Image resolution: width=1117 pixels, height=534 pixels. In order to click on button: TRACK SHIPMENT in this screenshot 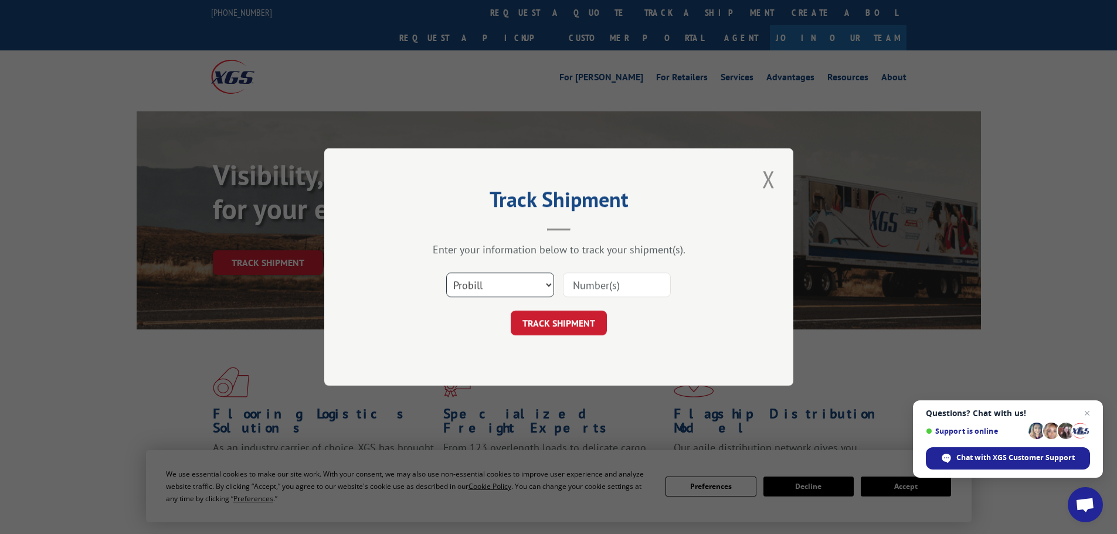, I will do `click(559, 323)`.